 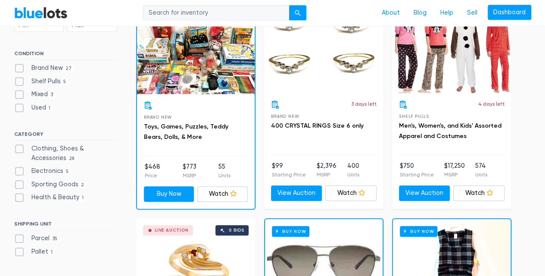 I want to click on div: 0 bids, so click(x=236, y=230).